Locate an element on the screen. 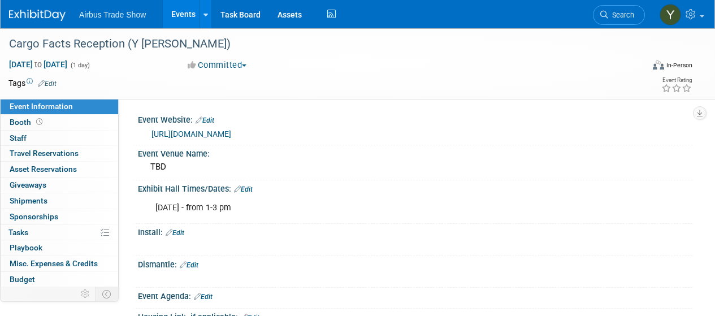 This screenshot has height=316, width=715. td: Toggle Event Tabs is located at coordinates (107, 294).